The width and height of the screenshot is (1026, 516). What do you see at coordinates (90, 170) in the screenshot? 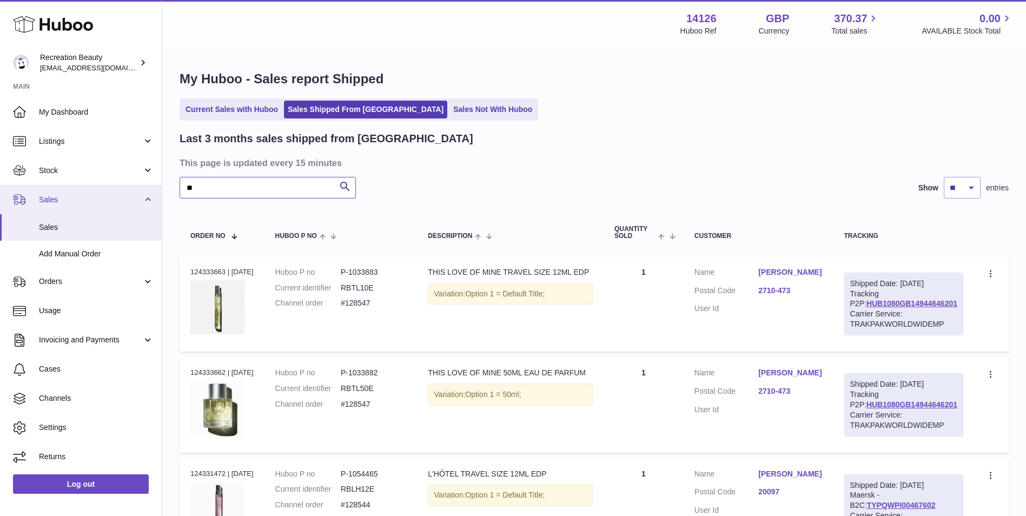
I see `span: Stock` at bounding box center [90, 170].